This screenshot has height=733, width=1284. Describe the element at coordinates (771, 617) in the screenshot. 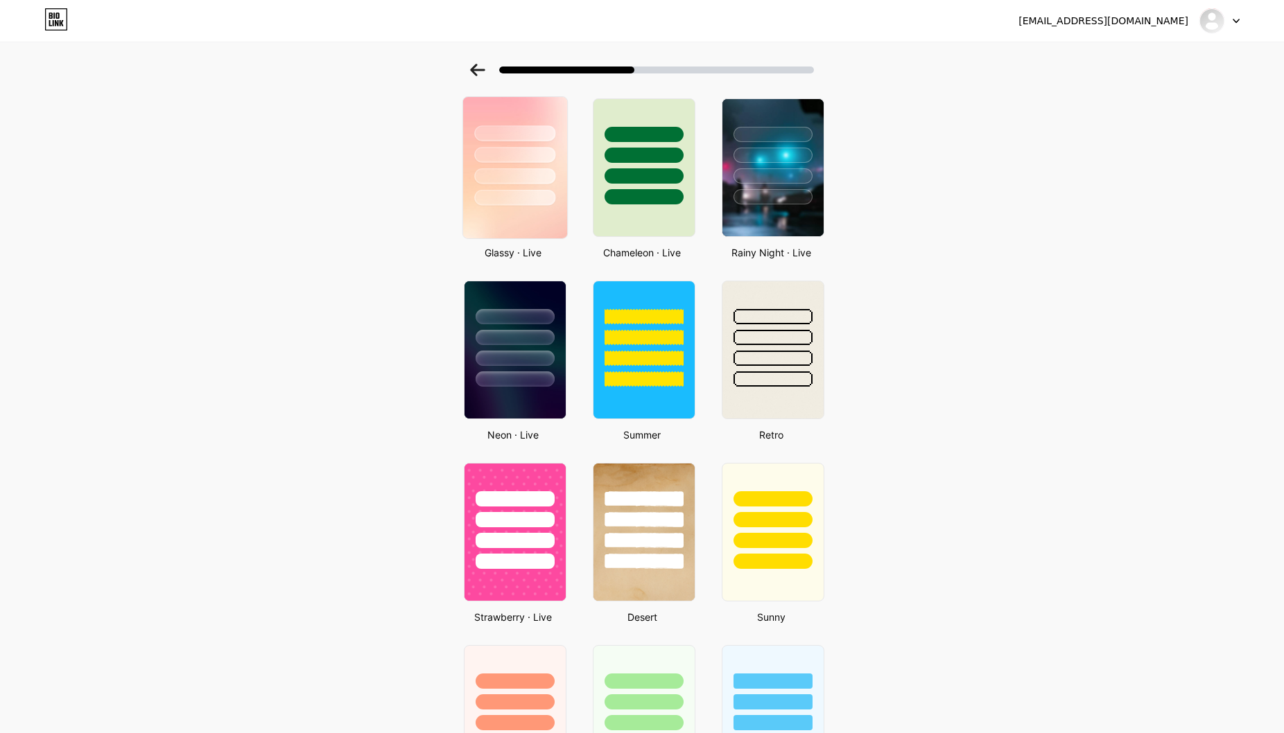

I see `div: Sunny` at that location.